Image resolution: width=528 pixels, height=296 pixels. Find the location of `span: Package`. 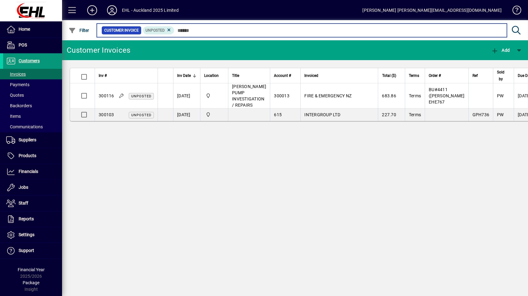

span: Package is located at coordinates (31, 283).